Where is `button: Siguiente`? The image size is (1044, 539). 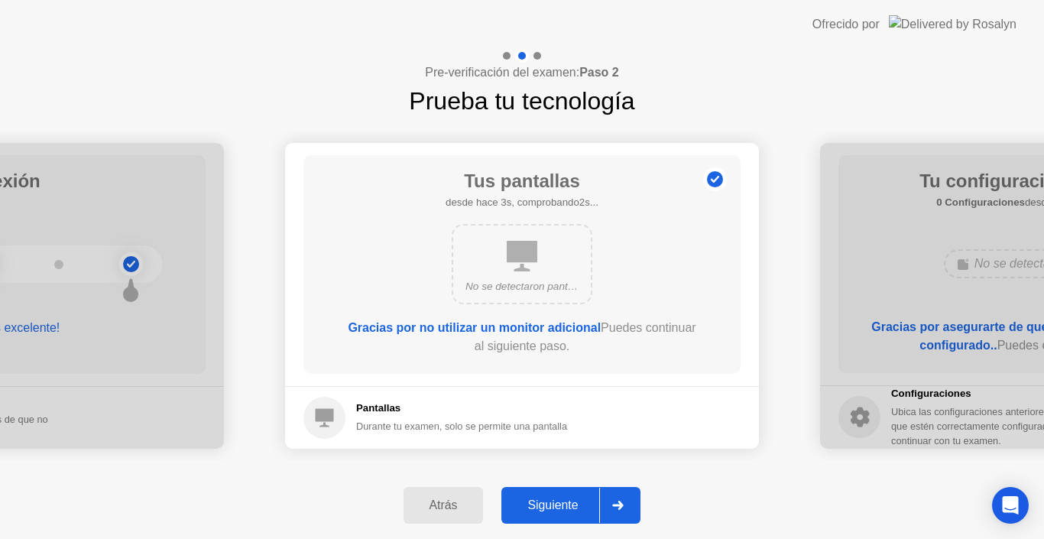
button: Siguiente is located at coordinates (571, 505).